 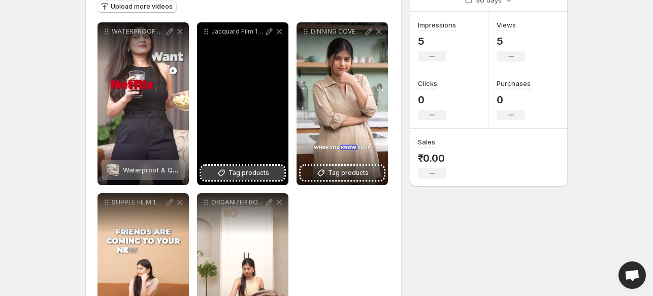 What do you see at coordinates (337, 31) in the screenshot?
I see `p: DINNING COVER 1 FINAL` at bounding box center [337, 31].